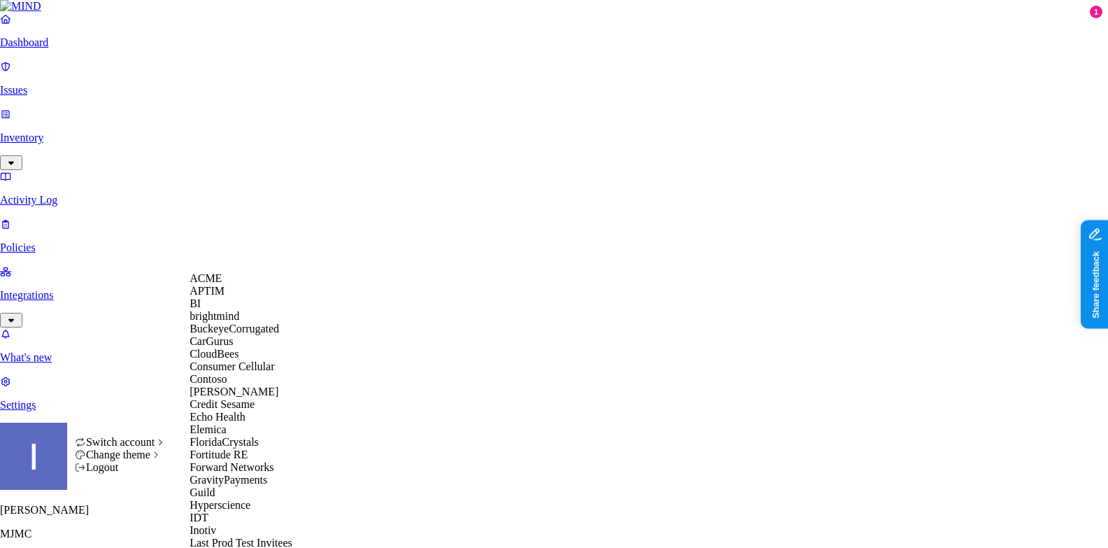 The height and width of the screenshot is (548, 1108). What do you see at coordinates (217, 416) in the screenshot?
I see `span: Echo Health` at bounding box center [217, 416].